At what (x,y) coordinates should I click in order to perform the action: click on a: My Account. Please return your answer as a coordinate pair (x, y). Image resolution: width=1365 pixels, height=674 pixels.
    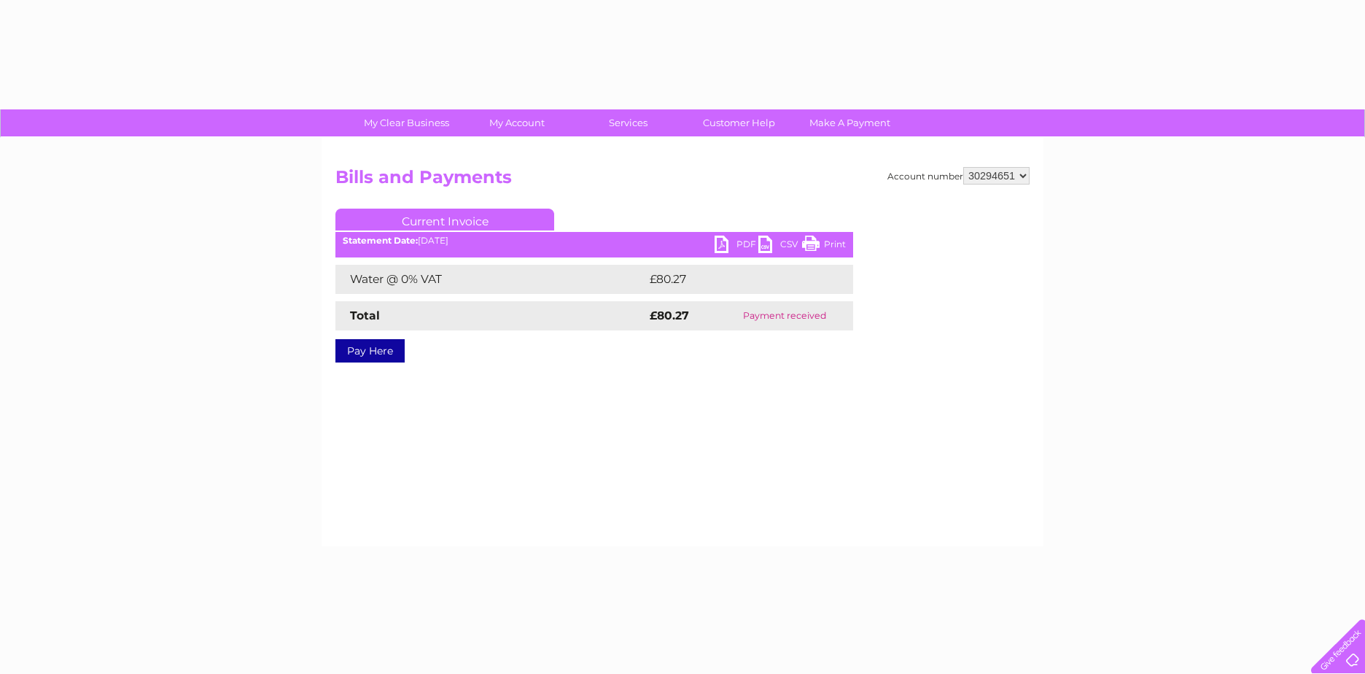
    Looking at the image, I should click on (517, 122).